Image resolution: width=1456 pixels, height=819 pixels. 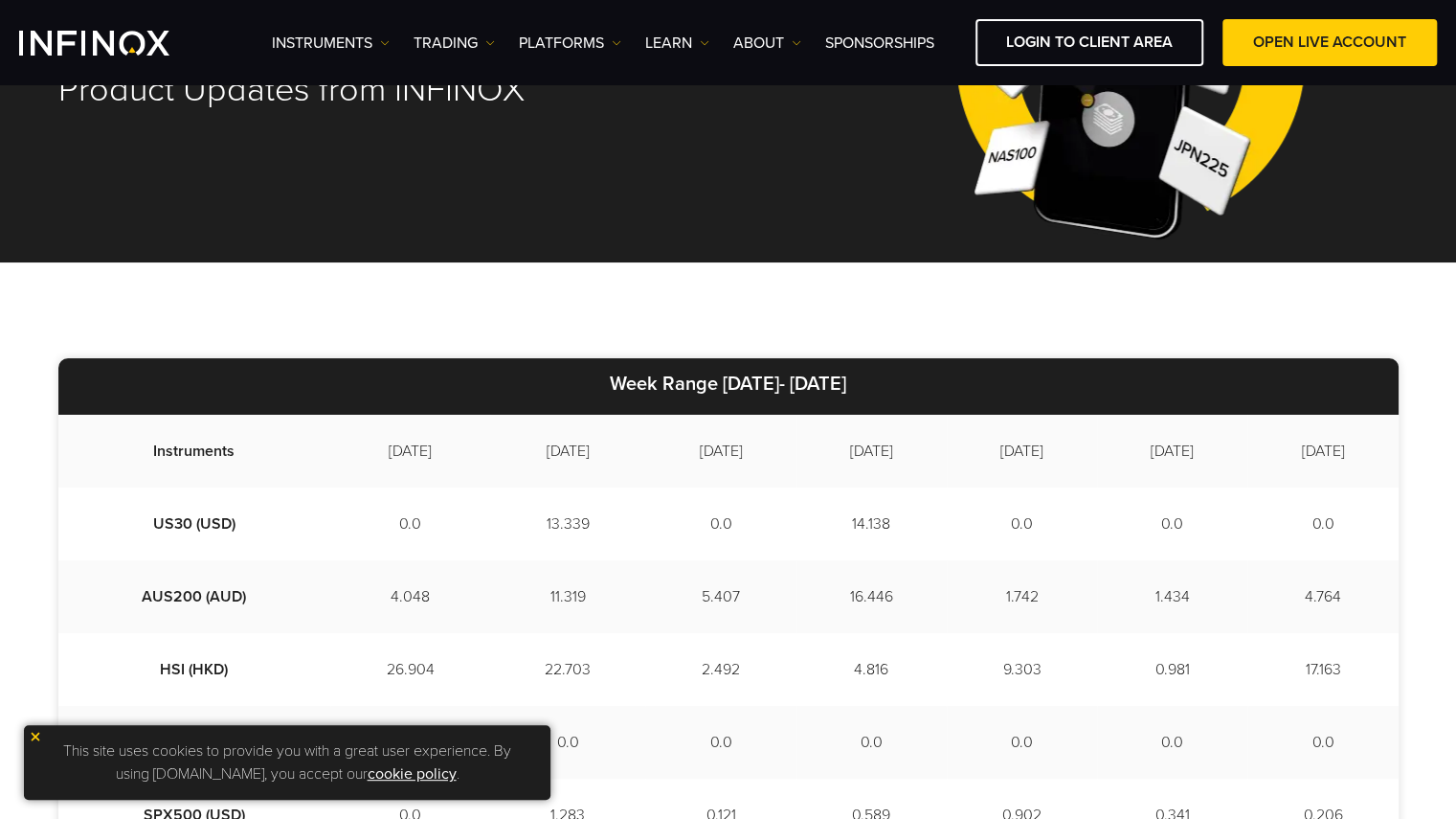 What do you see at coordinates (871, 597) in the screenshot?
I see `td: 16.446` at bounding box center [871, 597].